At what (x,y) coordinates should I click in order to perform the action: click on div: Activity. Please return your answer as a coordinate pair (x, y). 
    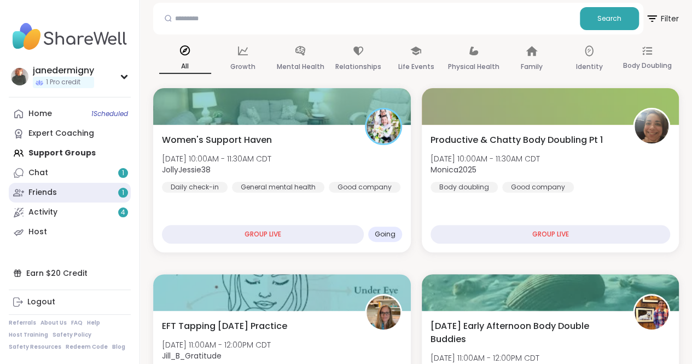
    Looking at the image, I should click on (43, 212).